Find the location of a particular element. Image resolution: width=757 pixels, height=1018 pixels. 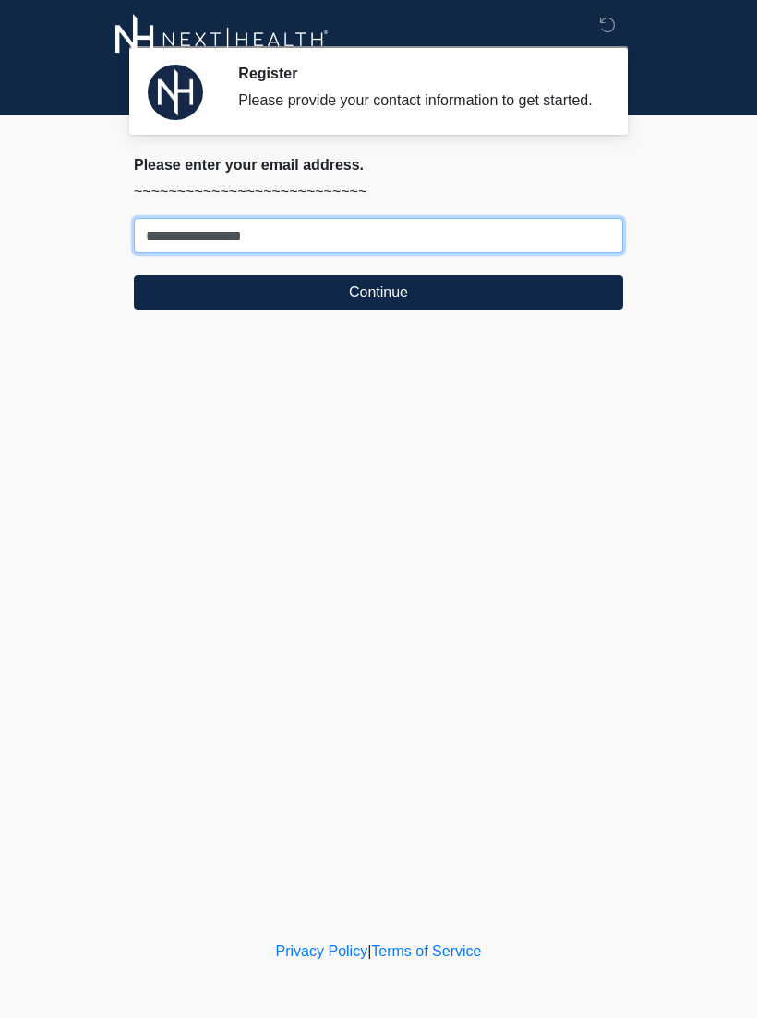

img: Next-Health Logo is located at coordinates (222, 39).